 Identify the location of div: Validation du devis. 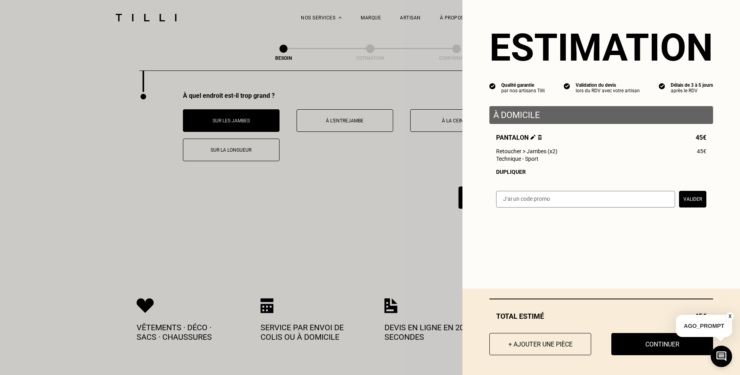
(608, 85).